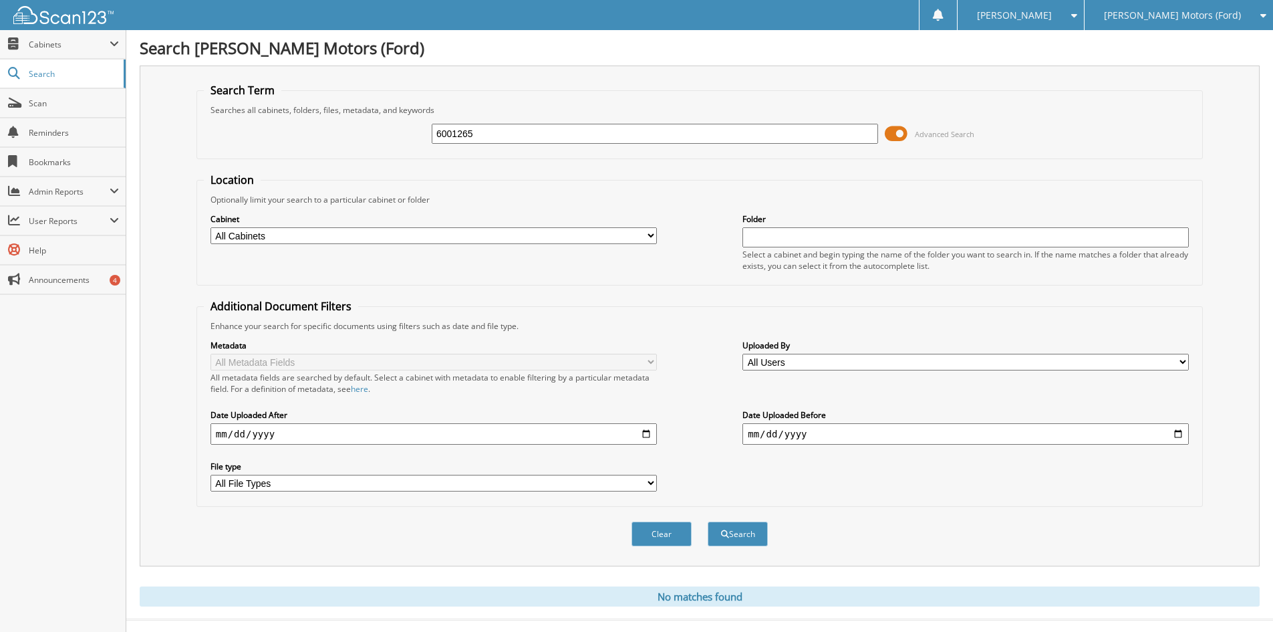 The width and height of the screenshot is (1273, 632). I want to click on button: Search, so click(738, 533).